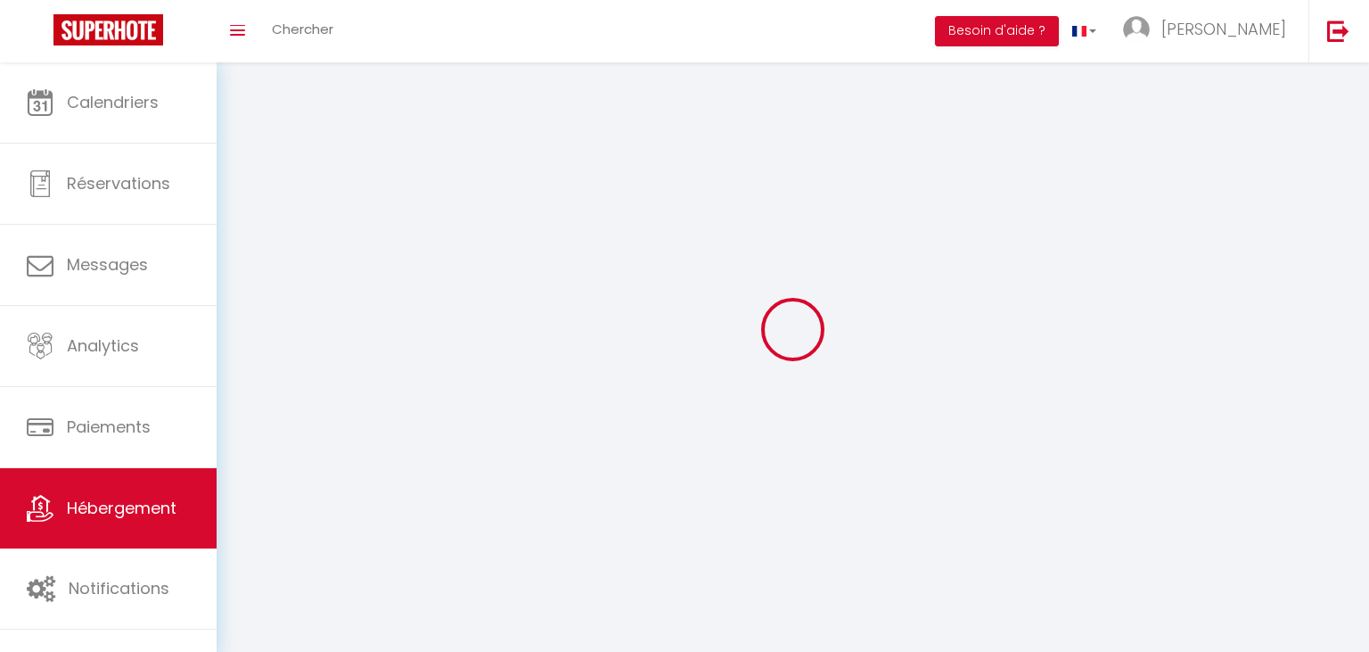 The width and height of the screenshot is (1369, 652). Describe the element at coordinates (108, 29) in the screenshot. I see `img: Super Booking` at that location.